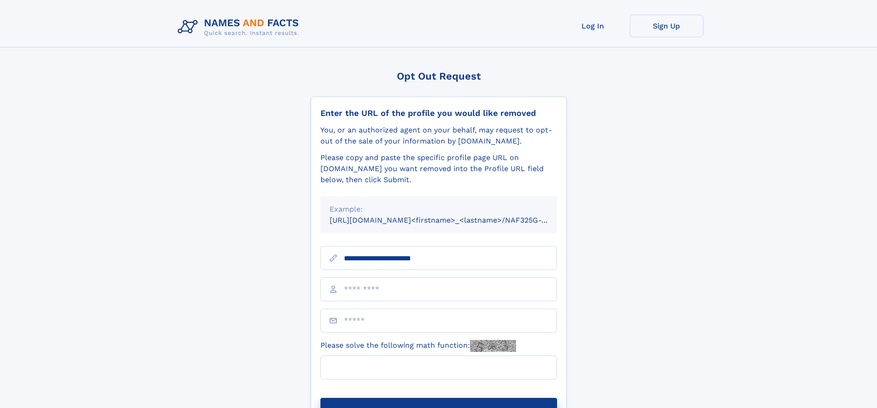  Describe the element at coordinates (666, 26) in the screenshot. I see `a: Sign Up` at that location.